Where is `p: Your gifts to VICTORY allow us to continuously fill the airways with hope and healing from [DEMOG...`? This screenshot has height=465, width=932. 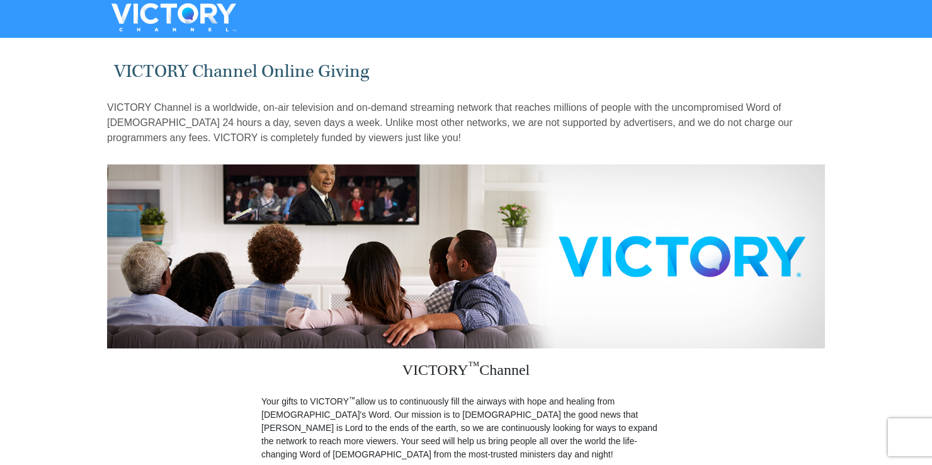 p: Your gifts to VICTORY allow us to continuously fill the airways with hope and healing from [DEMOG... is located at coordinates (466, 428).